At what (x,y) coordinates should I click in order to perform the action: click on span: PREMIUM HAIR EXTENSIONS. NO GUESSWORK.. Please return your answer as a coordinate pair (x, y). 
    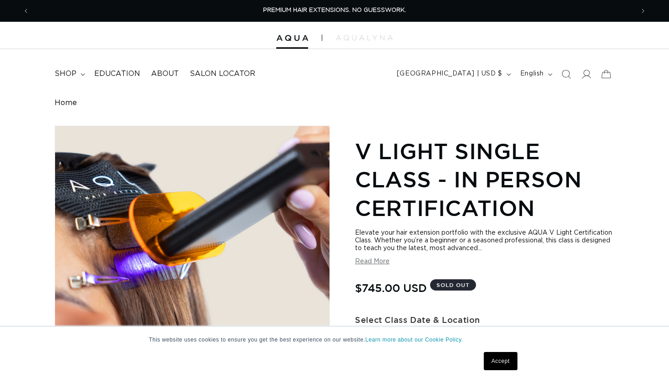
    Looking at the image, I should click on (334, 10).